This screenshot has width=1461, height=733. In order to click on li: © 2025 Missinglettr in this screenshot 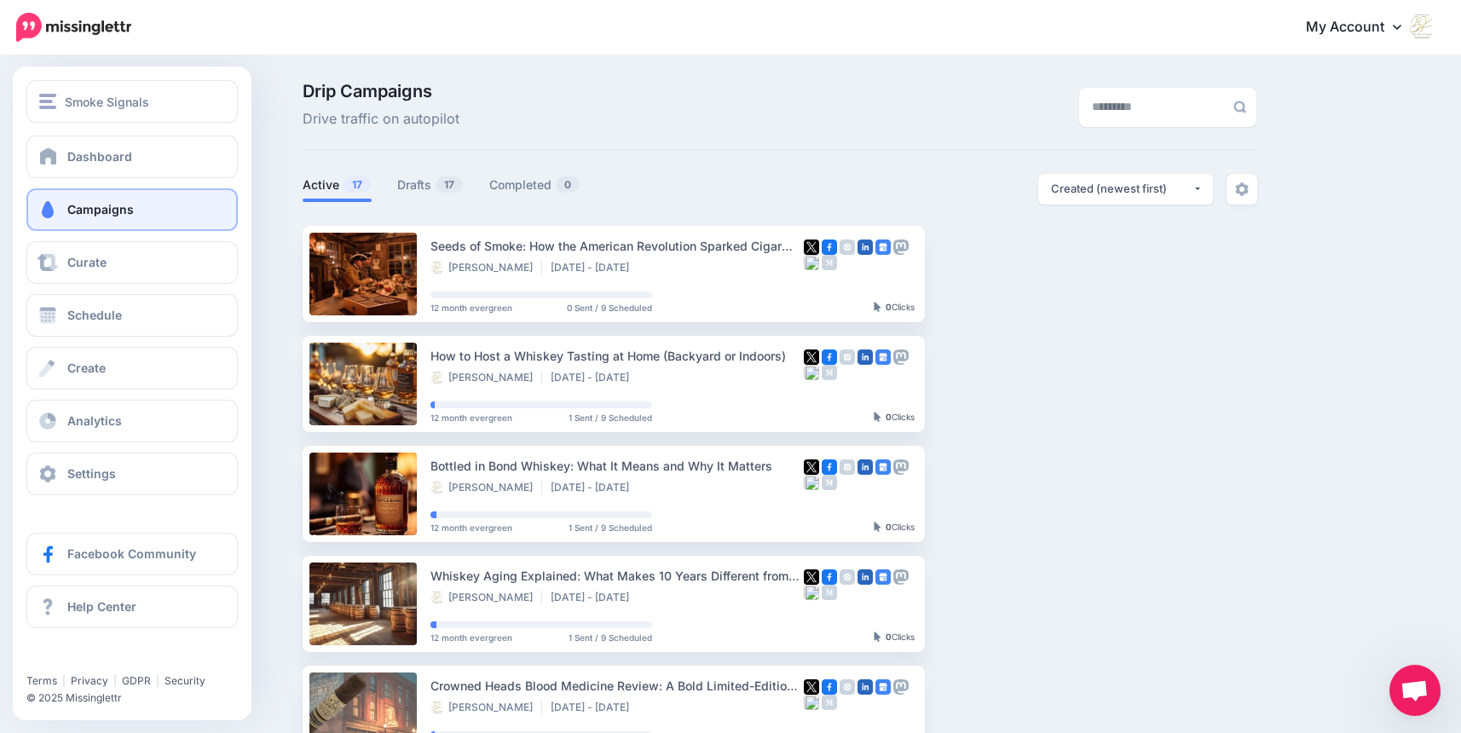, I will do `click(138, 698)`.